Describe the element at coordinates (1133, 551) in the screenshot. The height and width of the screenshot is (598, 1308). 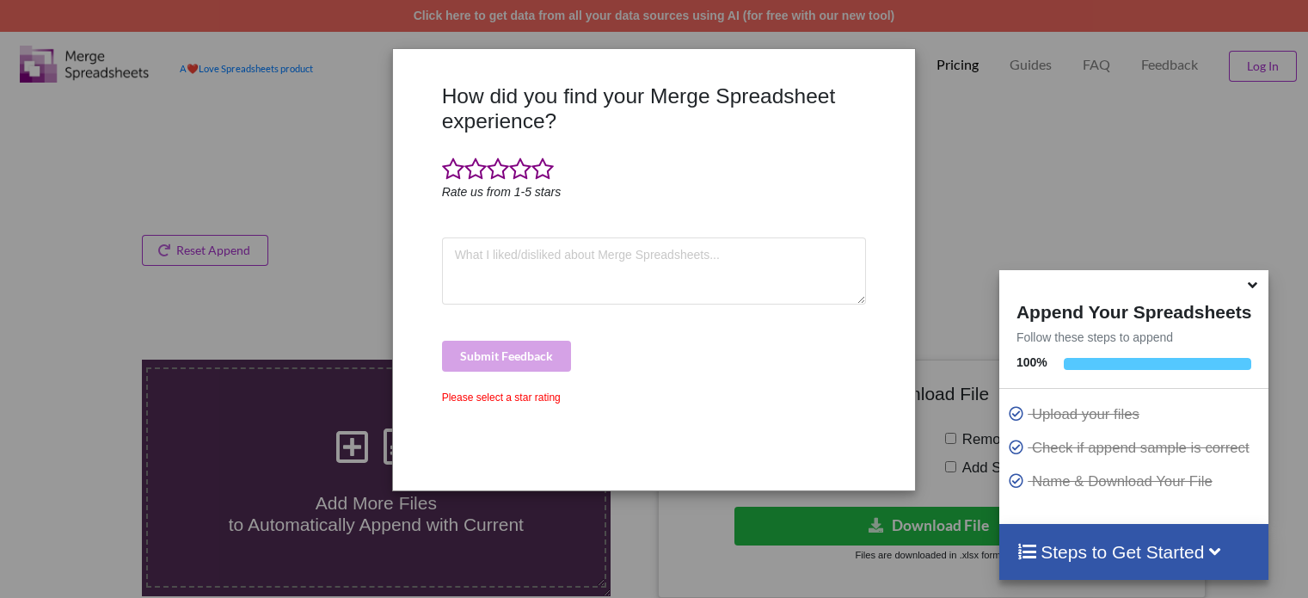
I see `h4: Steps to Get Started` at that location.